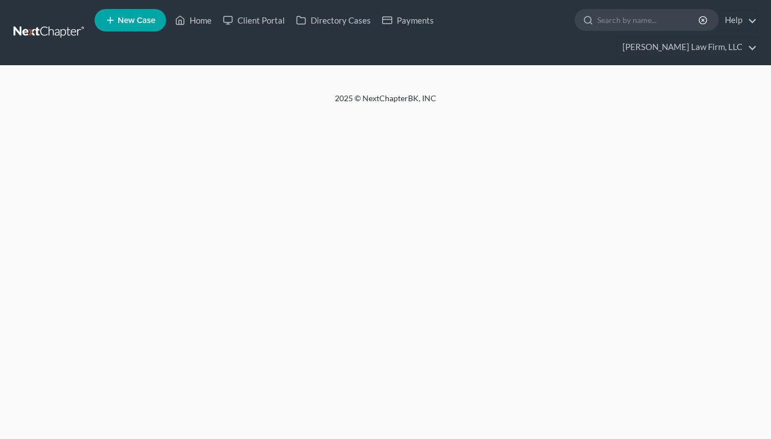 This screenshot has height=439, width=771. I want to click on input: Search by name..., so click(648, 20).